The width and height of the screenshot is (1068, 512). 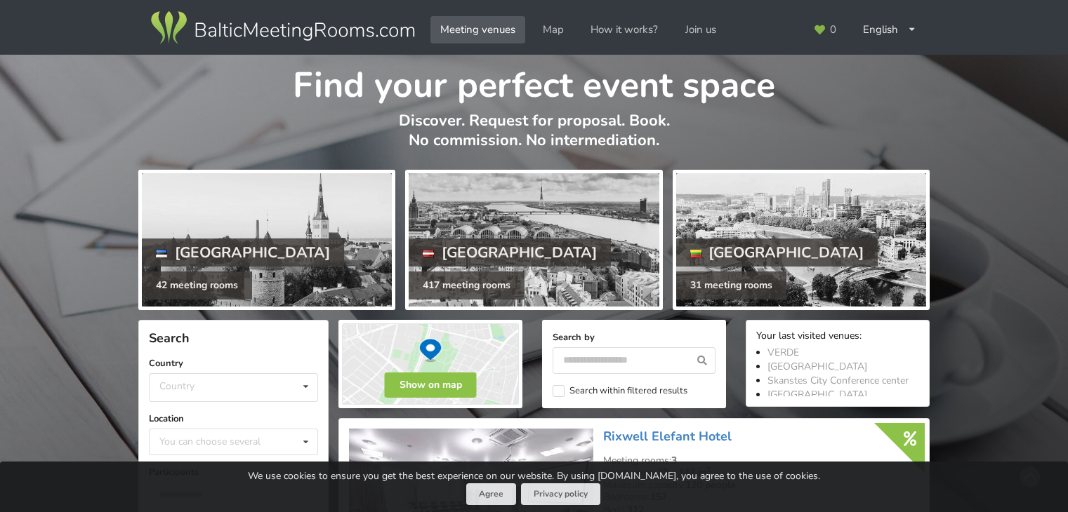 I want to click on span: 0, so click(x=832, y=29).